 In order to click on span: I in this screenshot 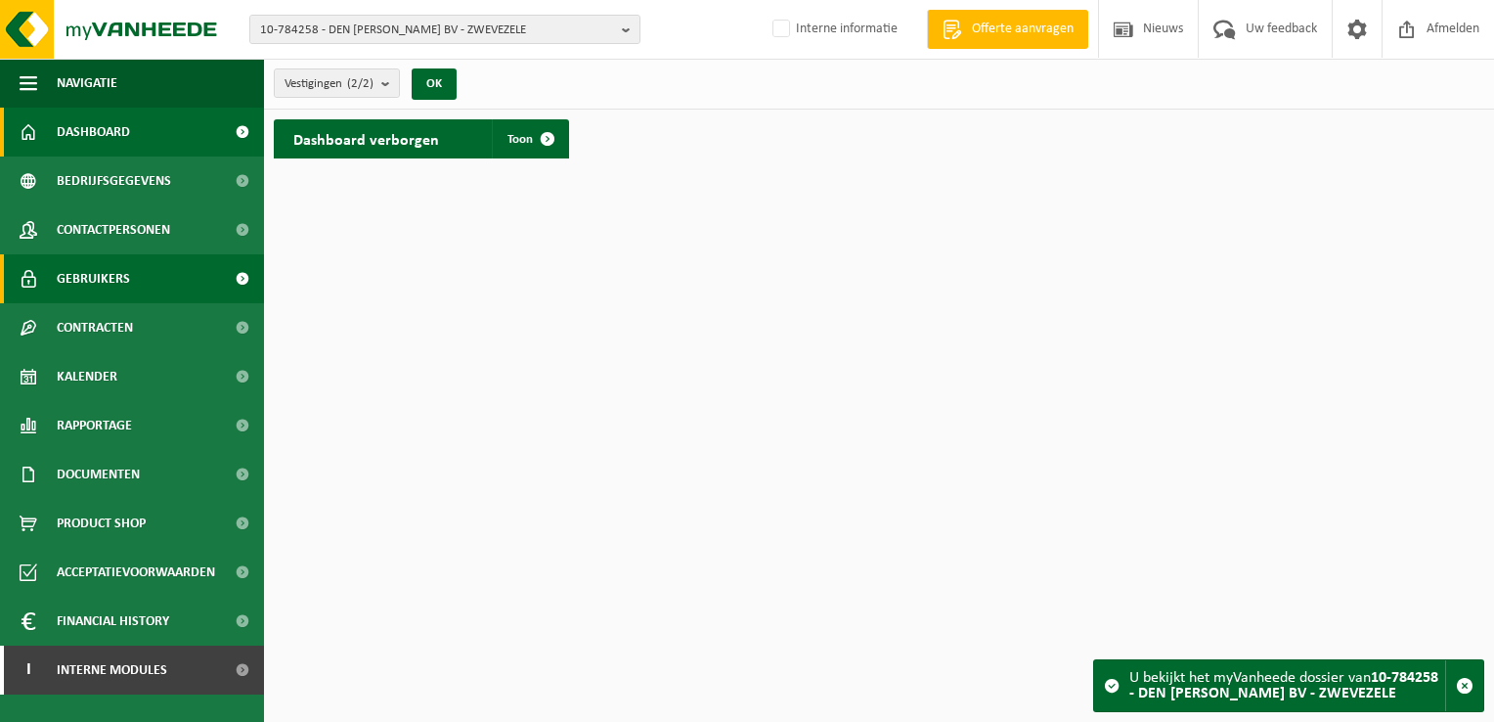, I will do `click(28, 670)`.